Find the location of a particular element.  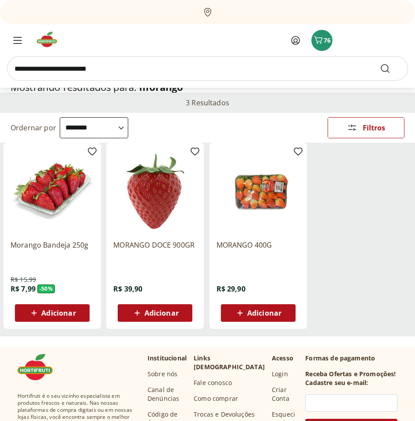

a: Como comprar is located at coordinates (216, 399).